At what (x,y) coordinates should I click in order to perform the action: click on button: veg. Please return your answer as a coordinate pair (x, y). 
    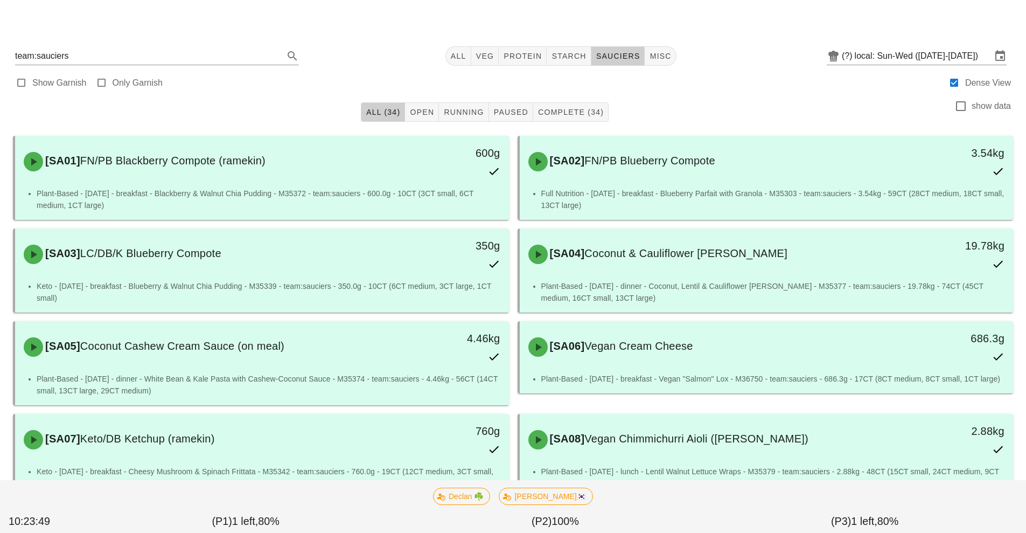
    Looking at the image, I should click on (485, 56).